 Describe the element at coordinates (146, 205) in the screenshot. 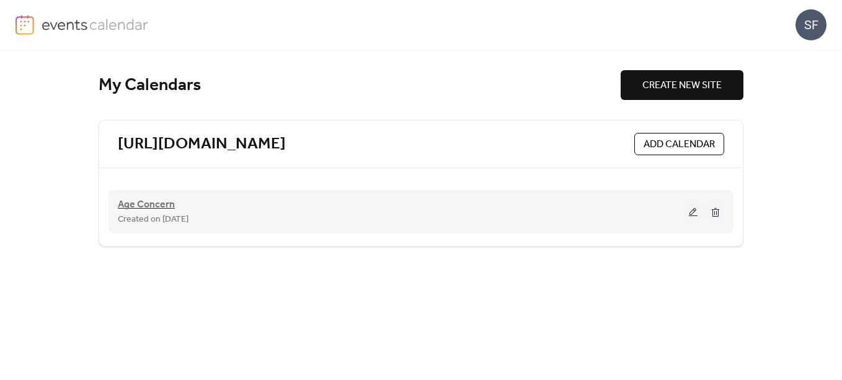

I see `span: Age Concern` at that location.